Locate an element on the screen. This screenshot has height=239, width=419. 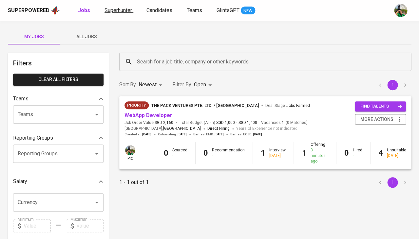
div: Hired is located at coordinates (357, 153).